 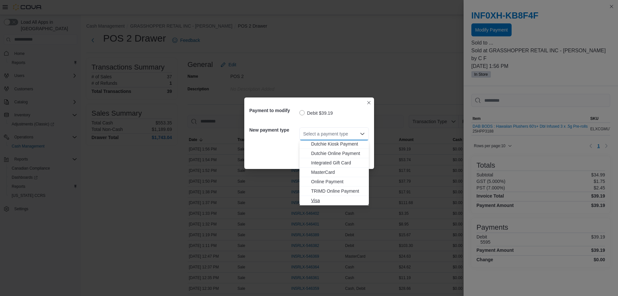 What do you see at coordinates (334, 191) in the screenshot?
I see `button: TRIMD Online Payment` at bounding box center [334, 191].